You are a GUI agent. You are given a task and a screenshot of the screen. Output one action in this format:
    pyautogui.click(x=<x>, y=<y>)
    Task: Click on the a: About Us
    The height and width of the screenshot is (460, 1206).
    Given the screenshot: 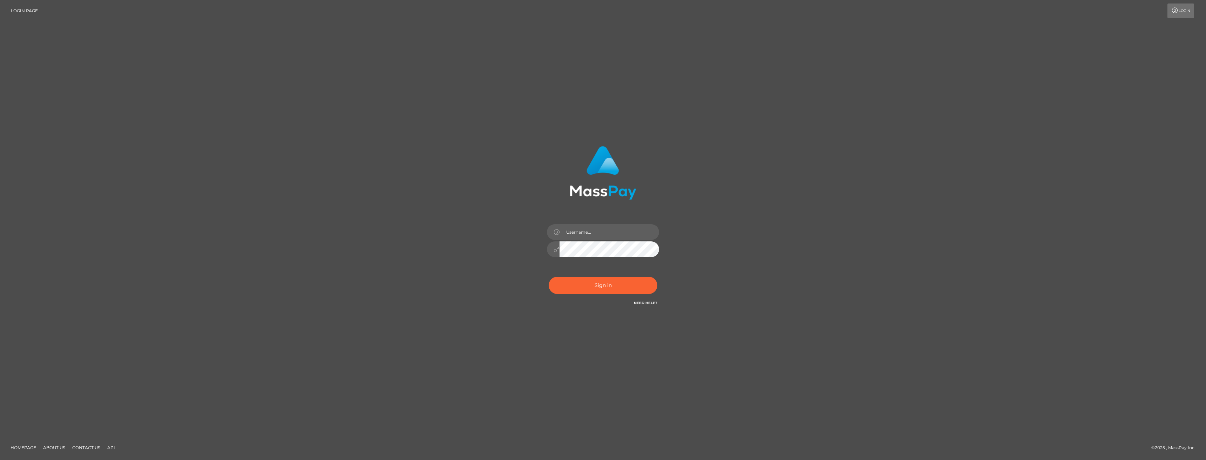 What is the action you would take?
    pyautogui.click(x=54, y=448)
    